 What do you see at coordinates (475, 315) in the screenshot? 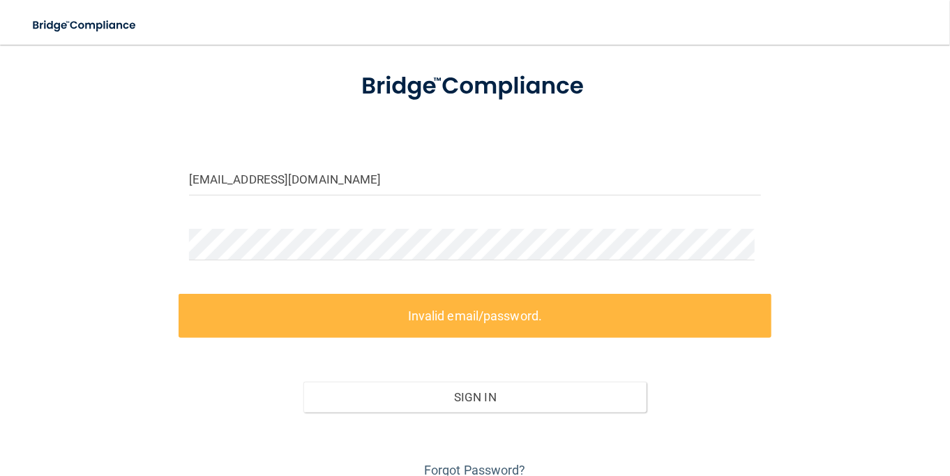
I see `label: Invalid email/password.` at bounding box center [475, 315].